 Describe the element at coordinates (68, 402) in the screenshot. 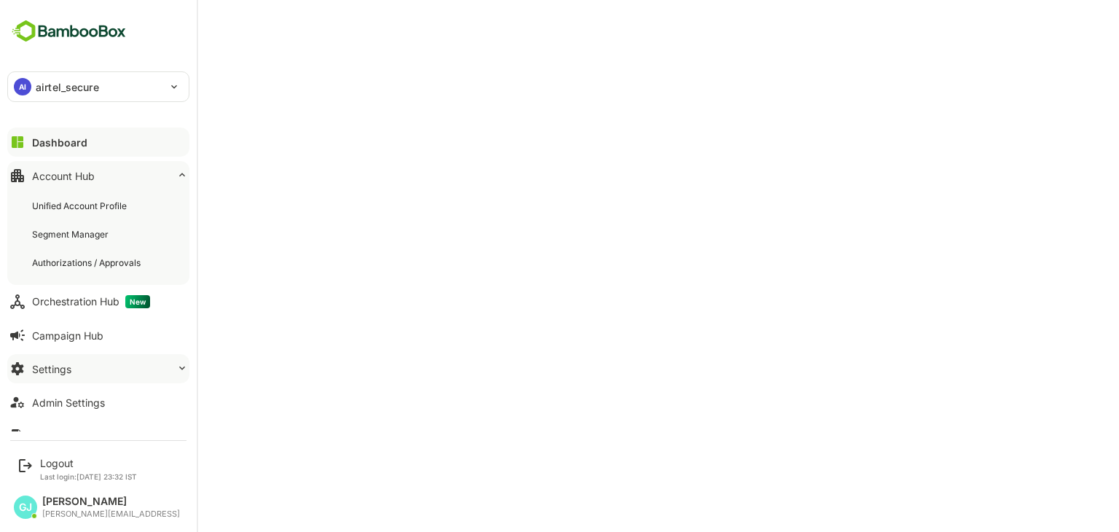

I see `div: Admin Settings` at that location.